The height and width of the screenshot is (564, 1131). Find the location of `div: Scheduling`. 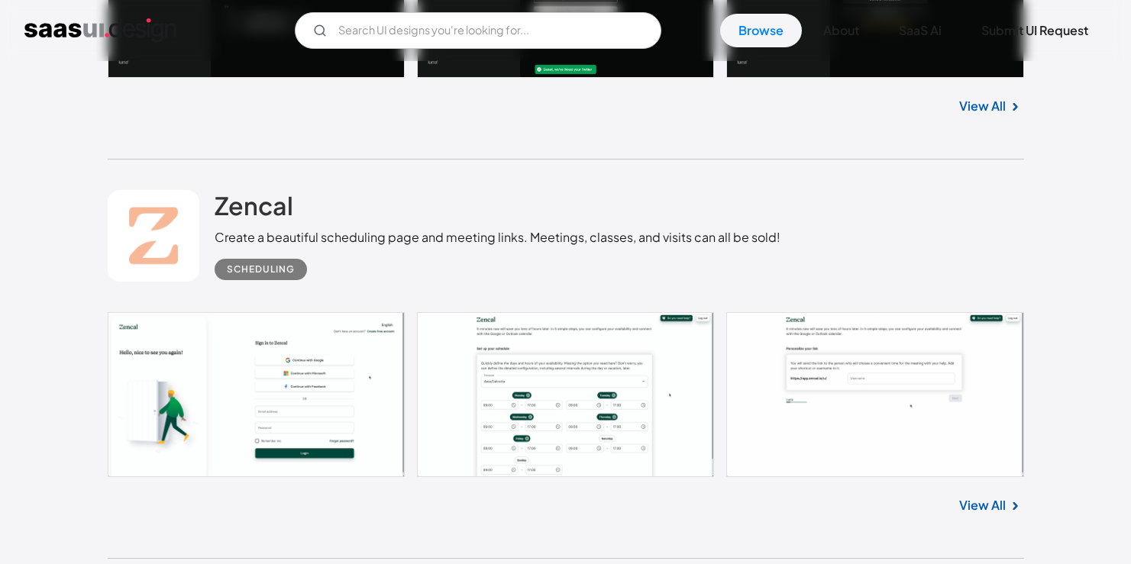

div: Scheduling is located at coordinates (260, 270).